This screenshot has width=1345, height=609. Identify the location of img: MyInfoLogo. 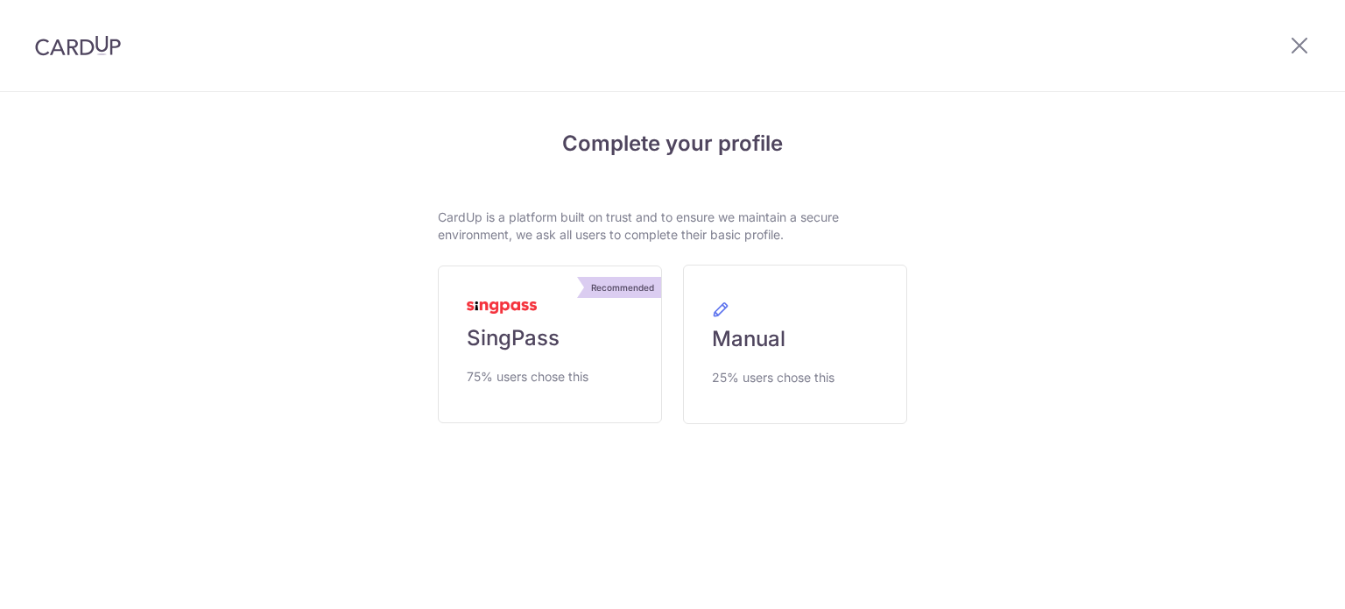
(502, 307).